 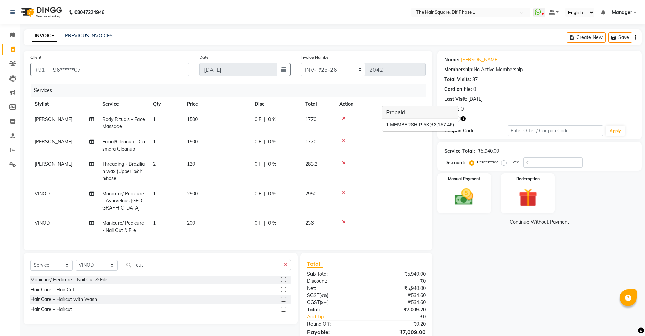 I want to click on span: Manager, so click(x=622, y=12).